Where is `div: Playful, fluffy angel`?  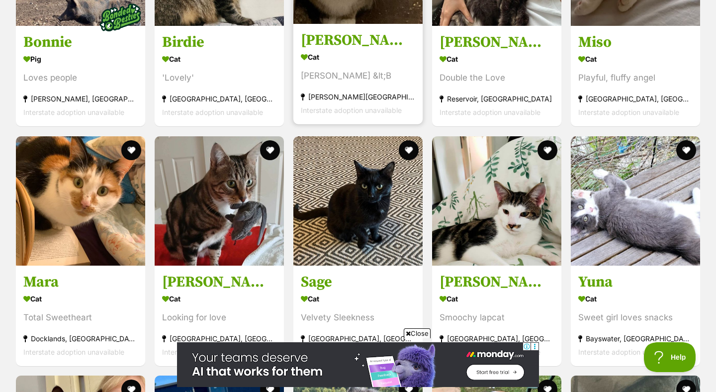 div: Playful, fluffy angel is located at coordinates (635, 78).